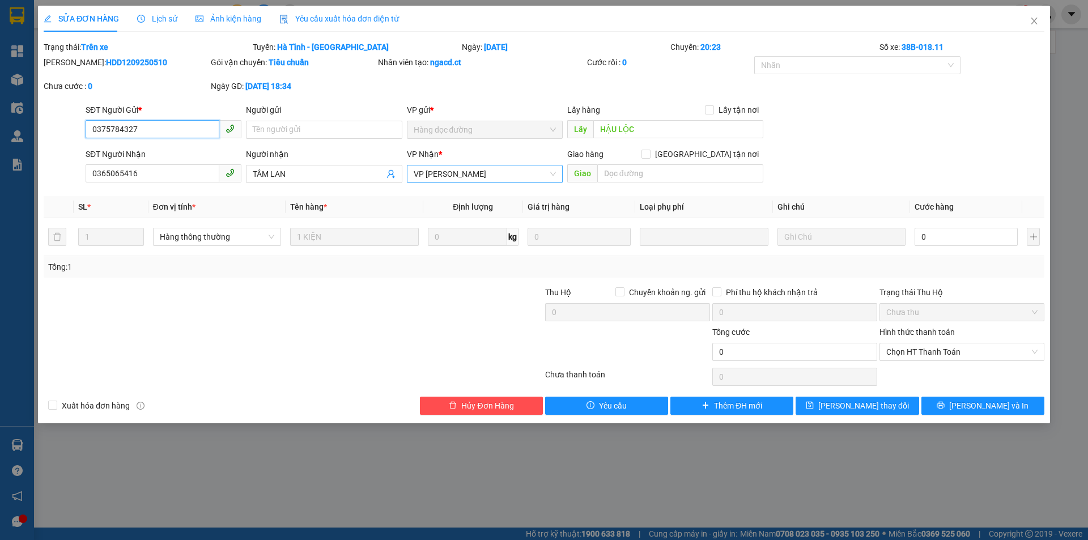 The image size is (1088, 540). I want to click on span: VP Nhận, so click(423, 154).